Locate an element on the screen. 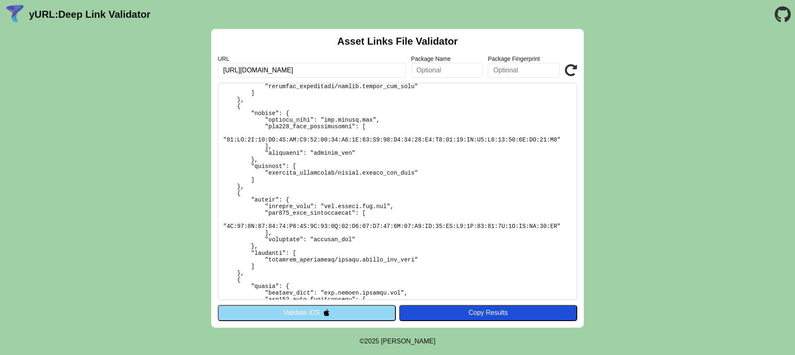  label: URL is located at coordinates (312, 59).